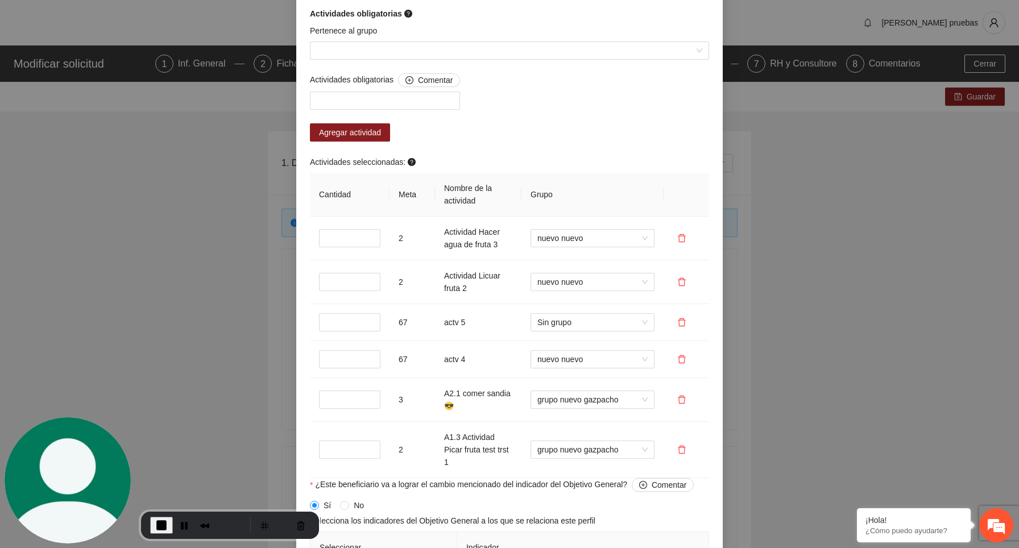 This screenshot has width=1019, height=548. What do you see at coordinates (350, 132) in the screenshot?
I see `span: Agregar actividad` at bounding box center [350, 132].